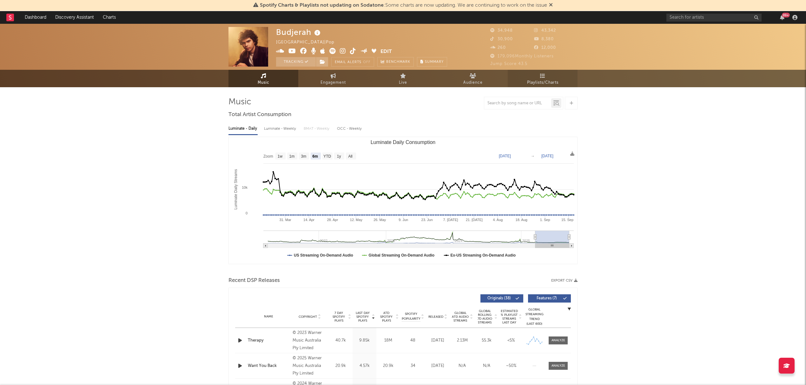 The image size is (806, 385). What do you see at coordinates (268, 156) in the screenshot?
I see `text: Zoom` at bounding box center [268, 156].